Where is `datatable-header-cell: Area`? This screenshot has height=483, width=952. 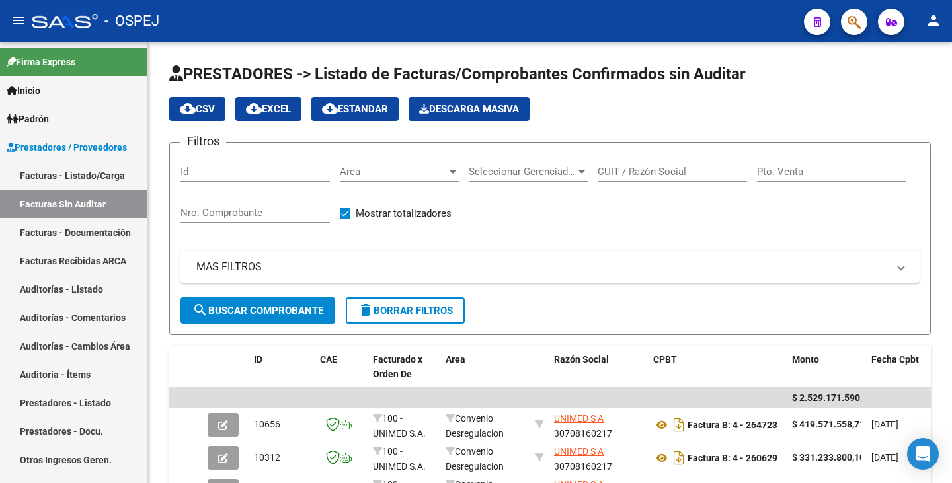 datatable-header-cell: Area is located at coordinates (485, 375).